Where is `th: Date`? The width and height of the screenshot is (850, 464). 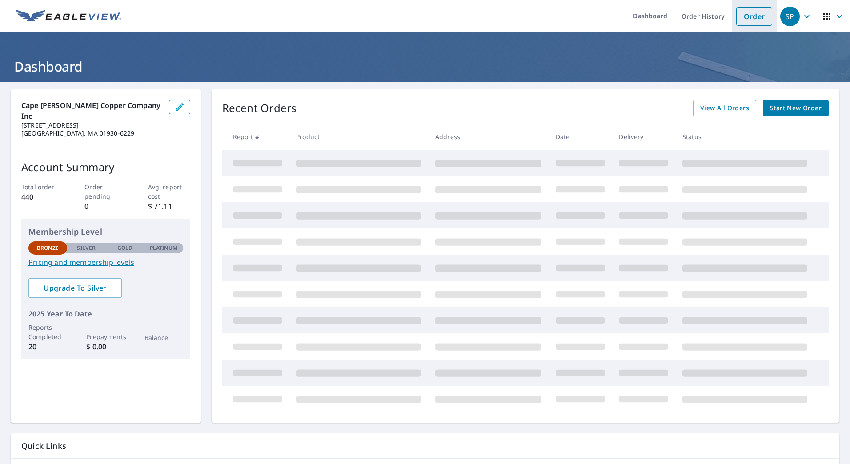 th: Date is located at coordinates (580, 136).